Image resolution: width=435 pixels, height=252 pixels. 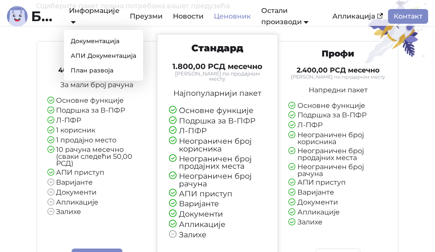 I want to click on p: Најпопуларнији пакет, so click(x=217, y=93).